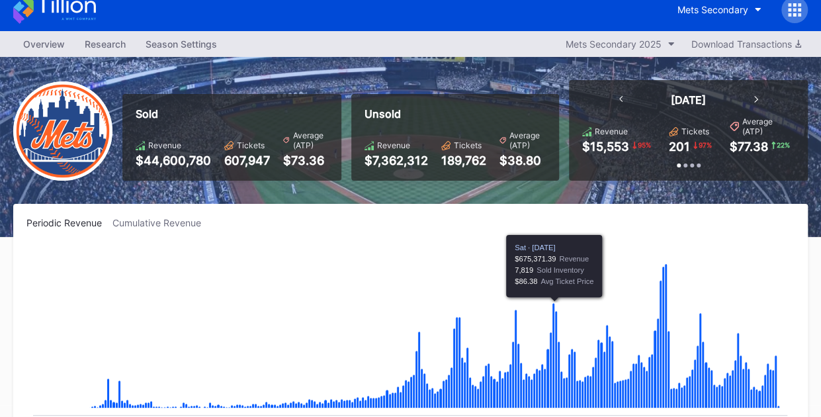  I want to click on div: Download Transactions, so click(747, 44).